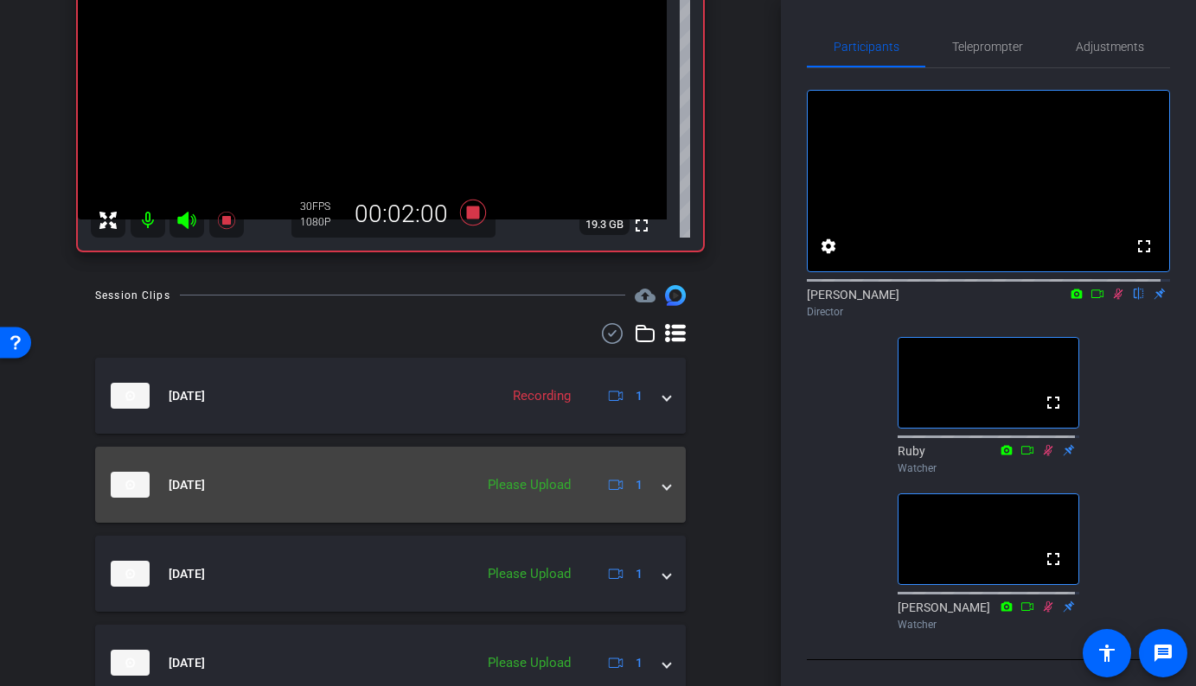  Describe the element at coordinates (1163, 654) in the screenshot. I see `mat-icon: message` at that location.